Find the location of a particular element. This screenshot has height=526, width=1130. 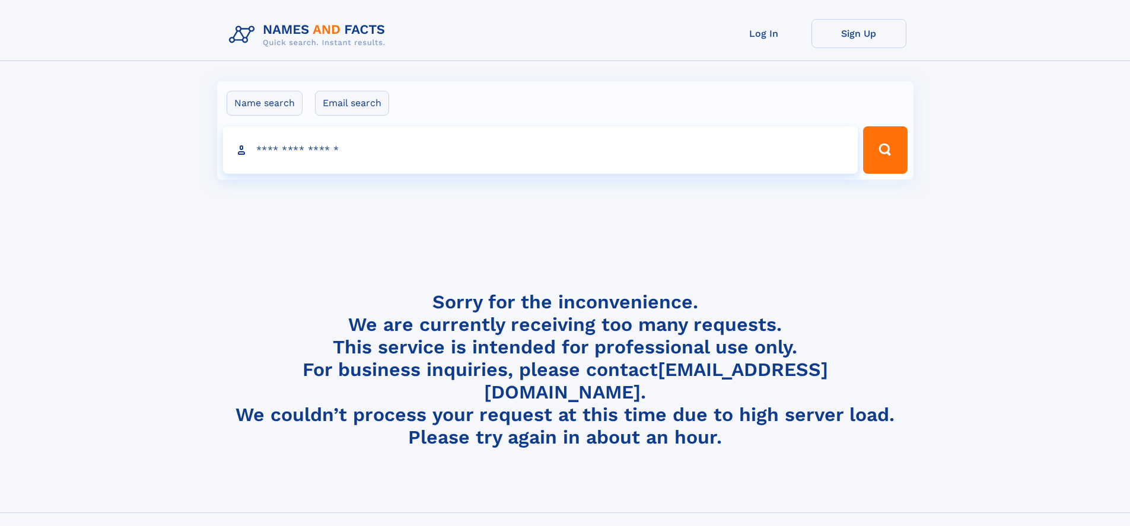

input: search input is located at coordinates (540, 150).